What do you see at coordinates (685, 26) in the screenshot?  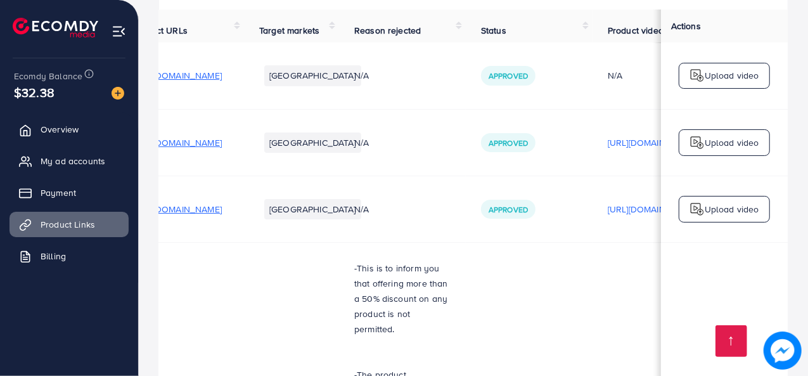 I see `span: Actions` at bounding box center [685, 26].